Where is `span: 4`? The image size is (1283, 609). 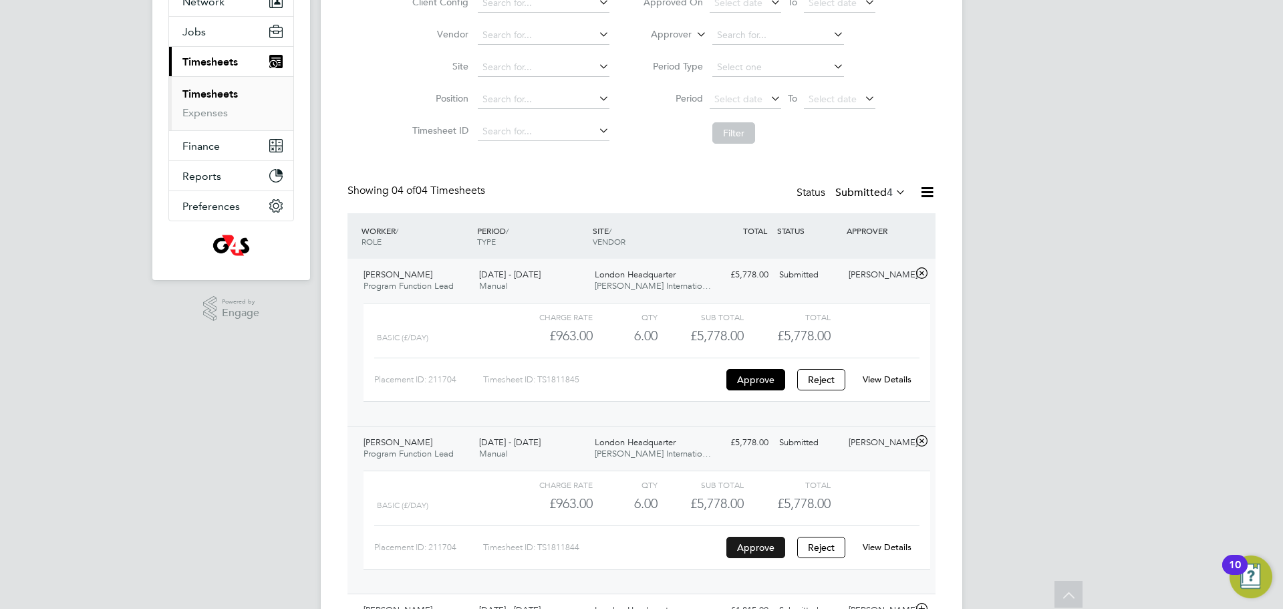
span: 4 is located at coordinates (889, 192).